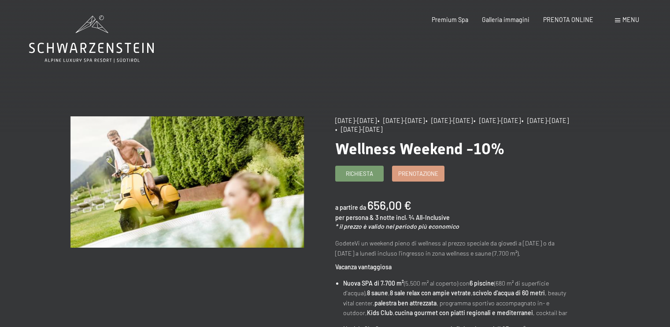 Image resolution: width=670 pixels, height=327 pixels. I want to click on strong: Kids Club, so click(380, 312).